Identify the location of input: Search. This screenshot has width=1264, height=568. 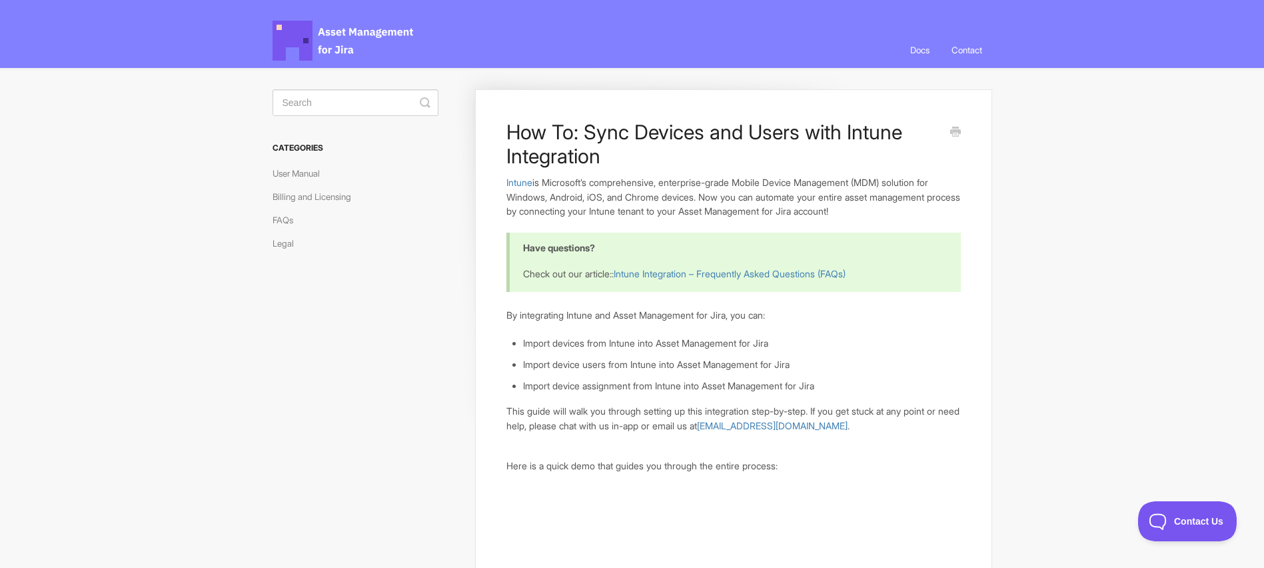
(355, 103).